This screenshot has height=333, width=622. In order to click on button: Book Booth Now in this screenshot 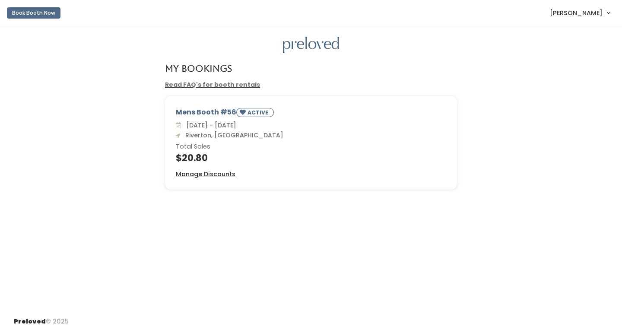, I will do `click(34, 13)`.